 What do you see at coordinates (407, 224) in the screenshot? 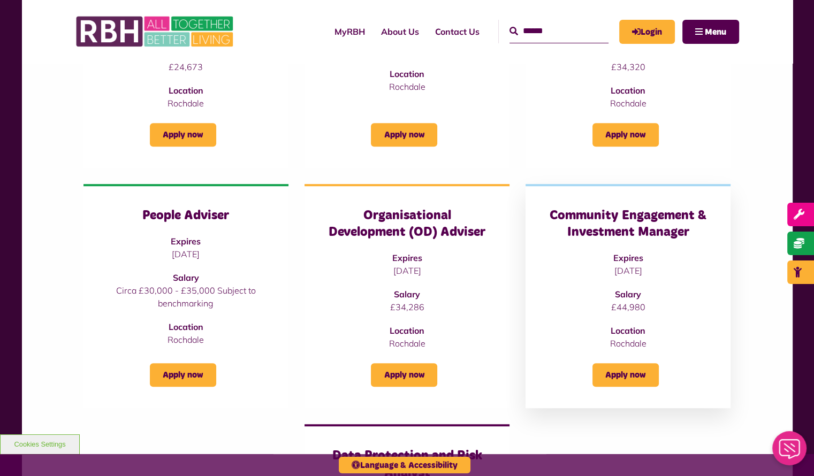
I see `h3: Organisational Development (OD) Adviser` at bounding box center [407, 224].